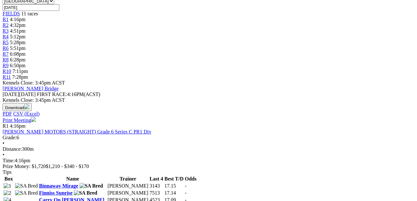  What do you see at coordinates (73, 179) in the screenshot?
I see `th: Name` at bounding box center [73, 179].